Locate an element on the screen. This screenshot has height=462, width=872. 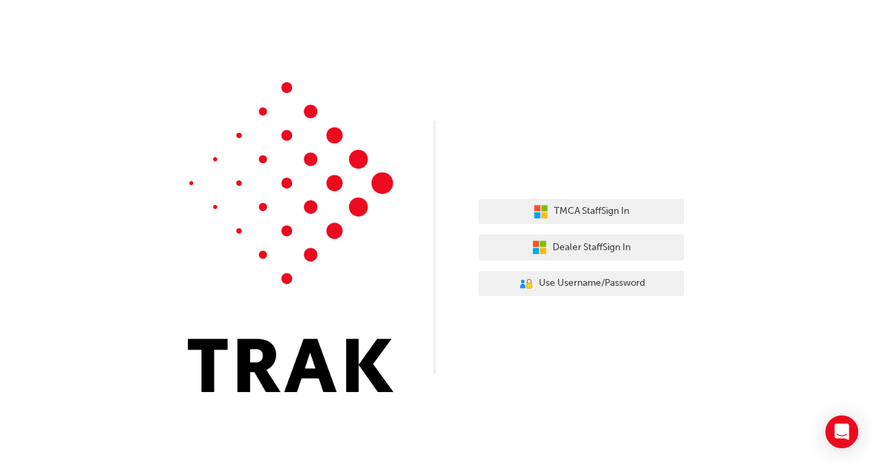
span: TMCA Staff Sign In is located at coordinates (591, 211).